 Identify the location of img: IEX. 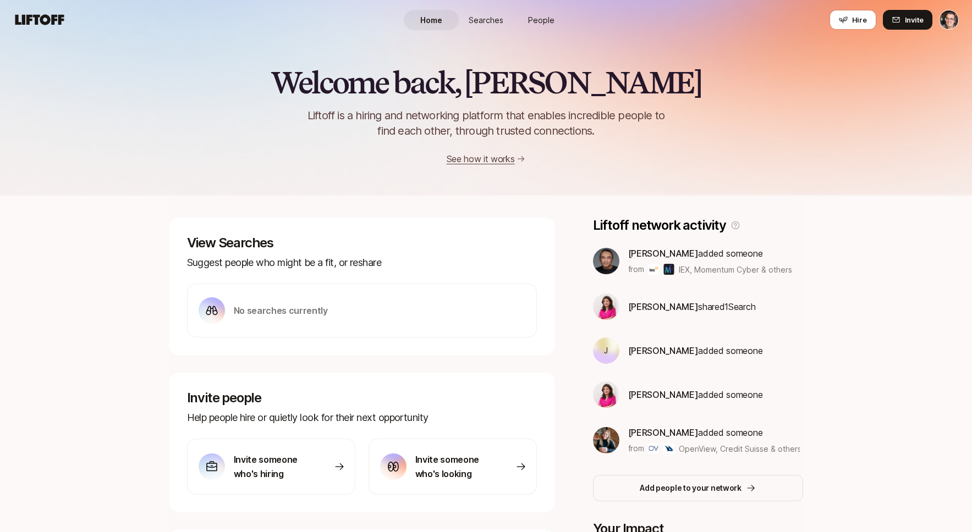
(653, 269).